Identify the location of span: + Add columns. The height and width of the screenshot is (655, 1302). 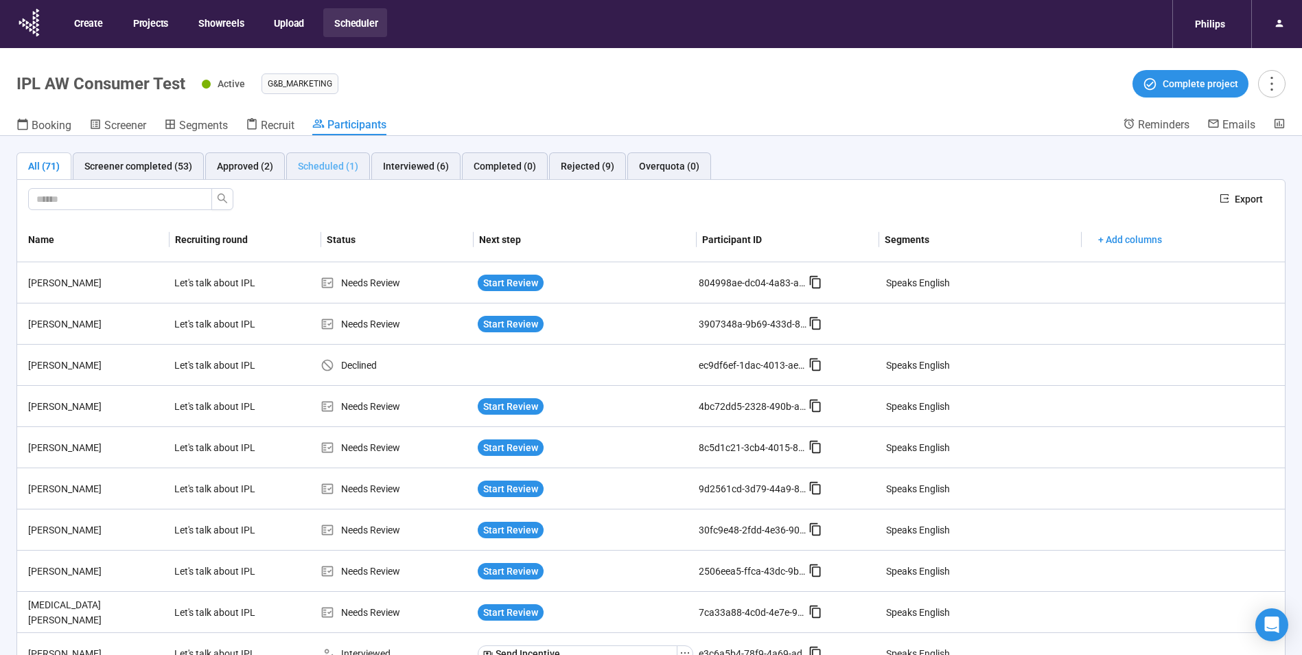
(1130, 240).